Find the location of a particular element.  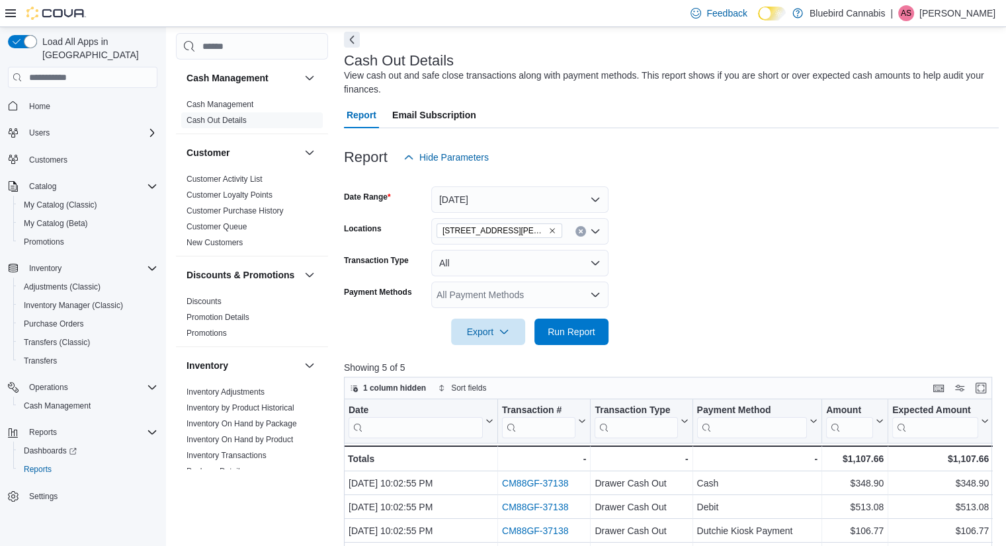

button: Customer is located at coordinates (309, 153).